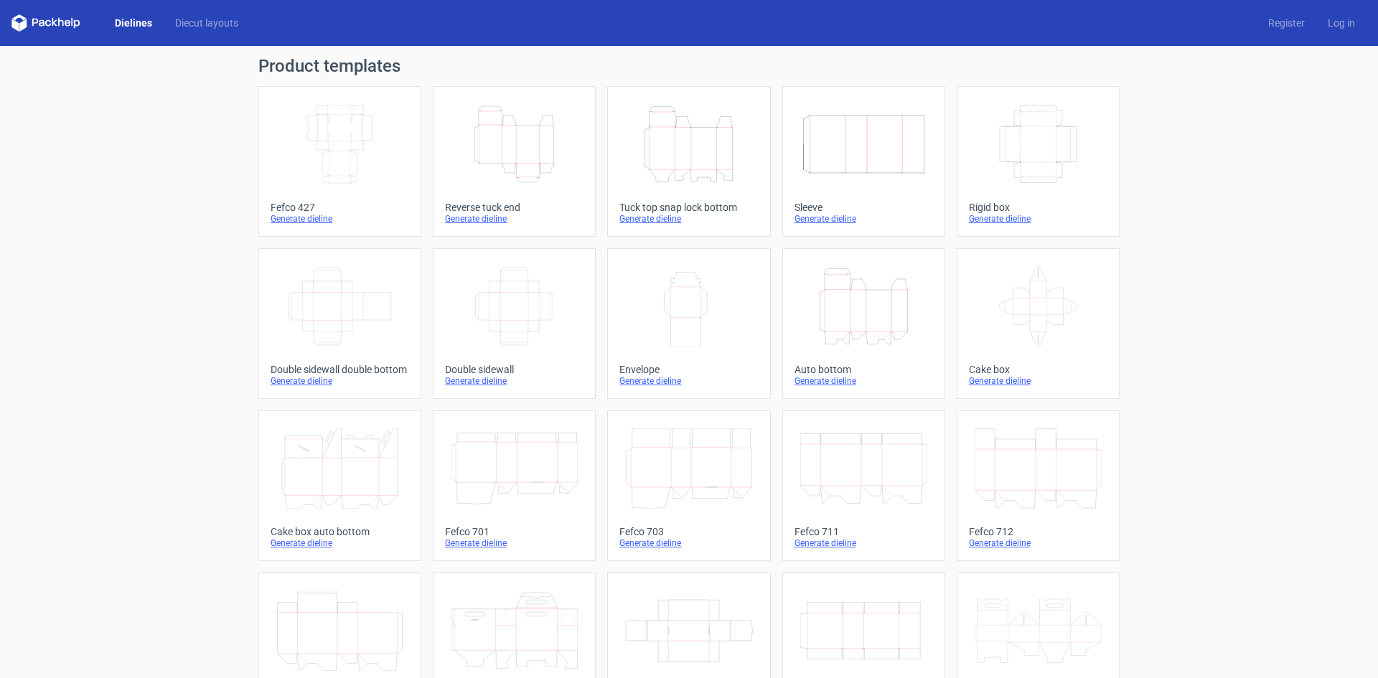 This screenshot has width=1378, height=678. Describe the element at coordinates (514, 486) in the screenshot. I see `a: Fefco 701Generate dieline` at that location.